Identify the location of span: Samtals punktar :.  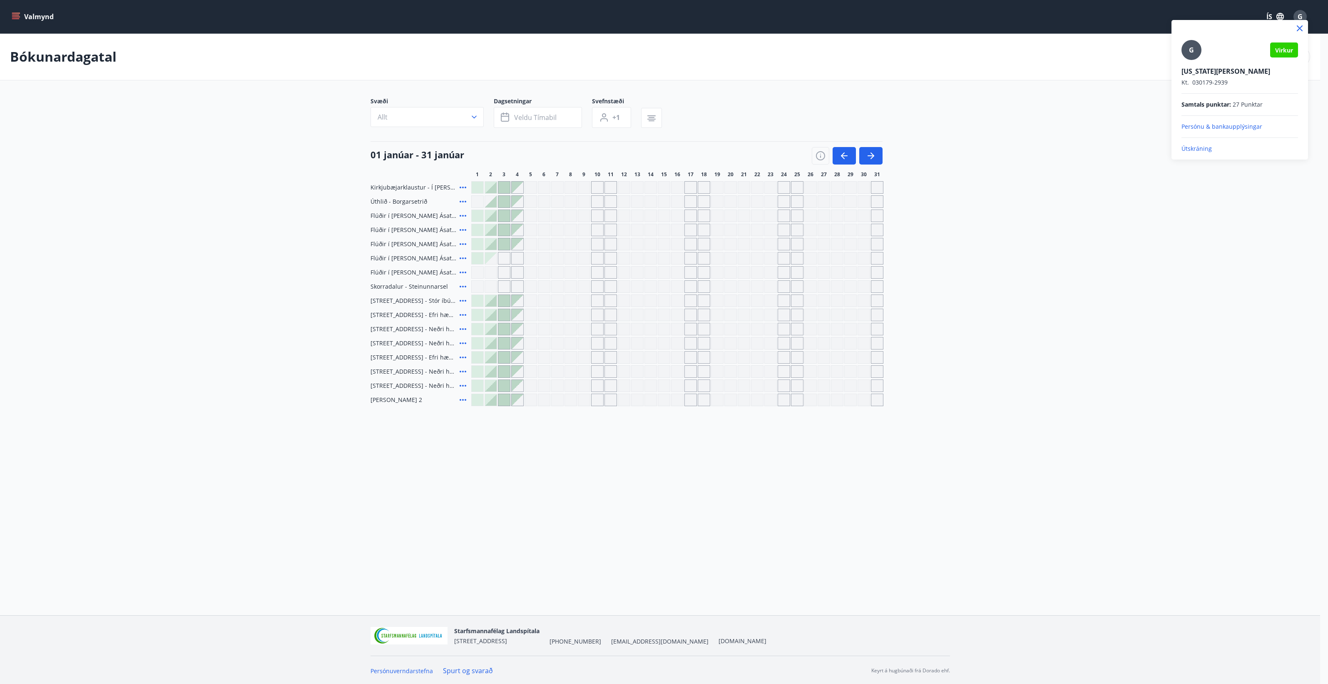
(1206, 104).